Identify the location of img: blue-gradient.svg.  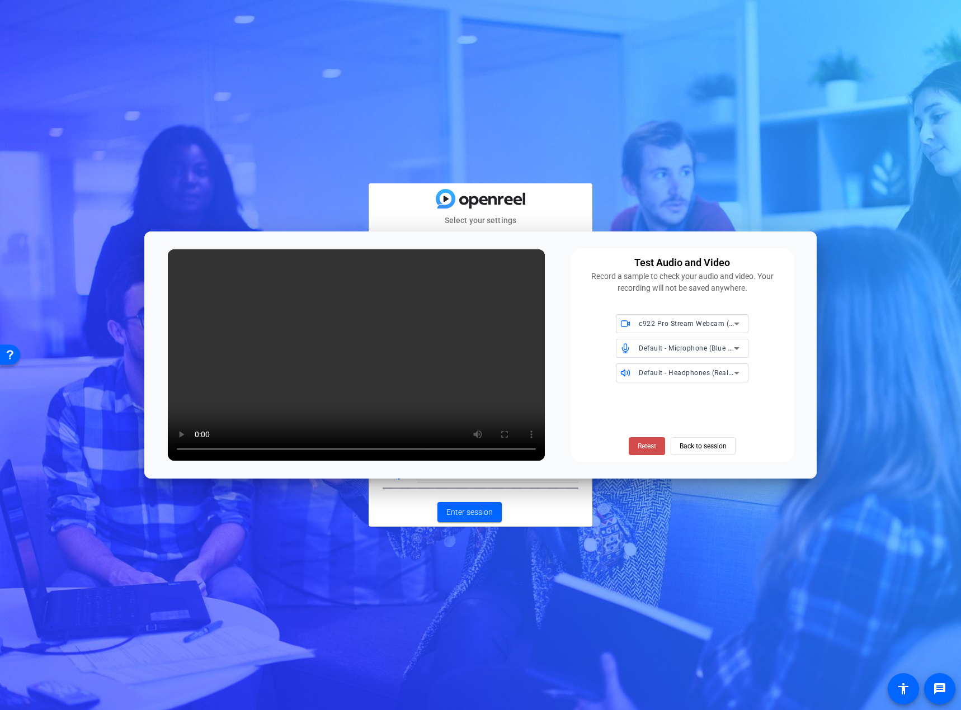
(480, 199).